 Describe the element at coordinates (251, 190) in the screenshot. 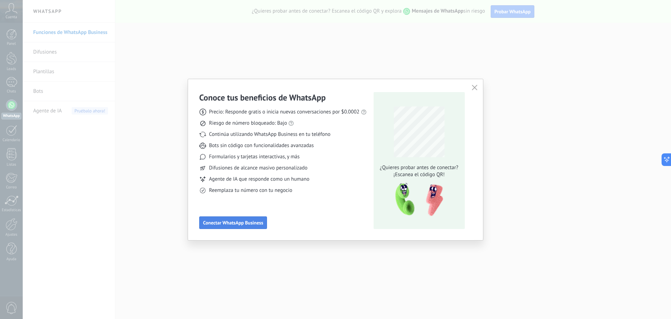

I see `span: Reemplaza tu número con tu negocio` at that location.